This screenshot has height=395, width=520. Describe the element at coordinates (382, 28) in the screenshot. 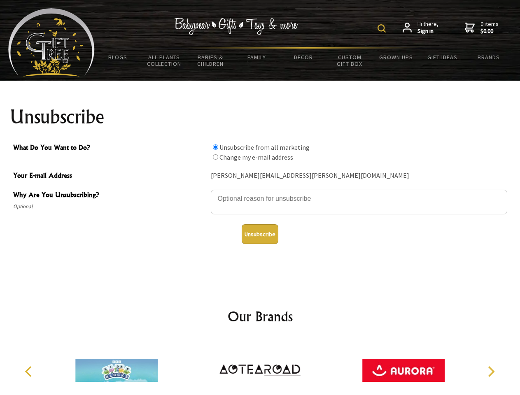

I see `img: product search` at that location.